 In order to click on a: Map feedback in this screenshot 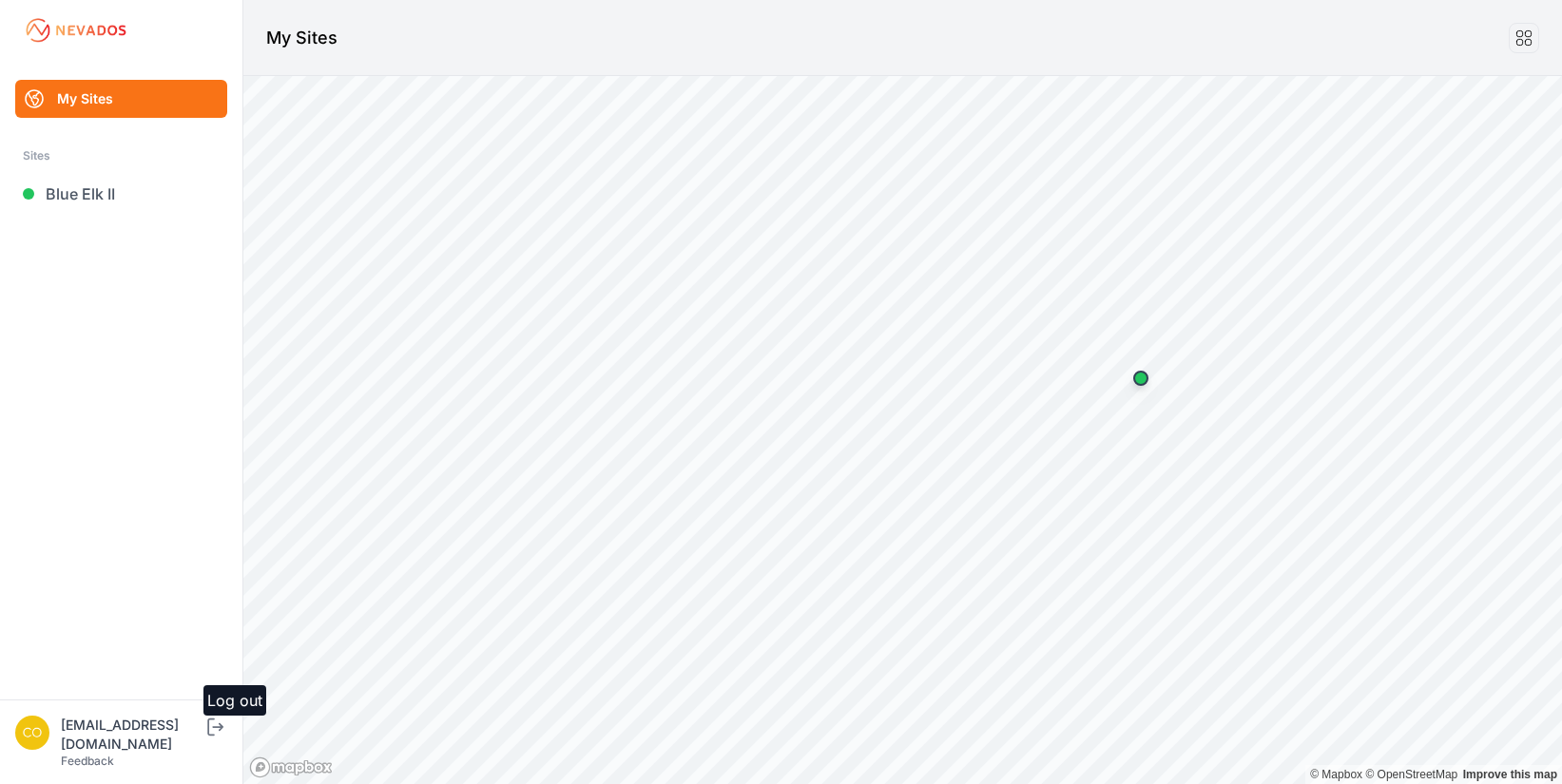, I will do `click(1510, 774)`.